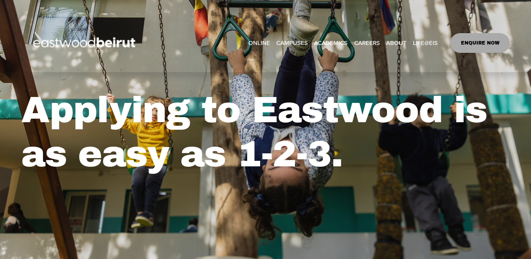 This screenshot has height=259, width=531. I want to click on img: EastwoodIS Global Site, so click(85, 43).